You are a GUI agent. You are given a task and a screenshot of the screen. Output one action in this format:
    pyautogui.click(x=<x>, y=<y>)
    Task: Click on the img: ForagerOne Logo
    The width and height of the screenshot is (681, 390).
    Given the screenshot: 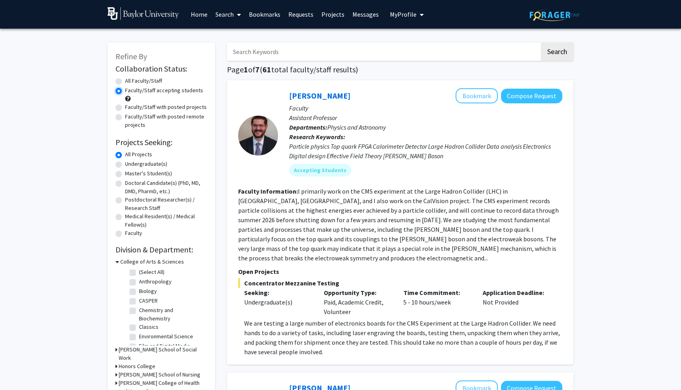 What is the action you would take?
    pyautogui.click(x=554, y=15)
    